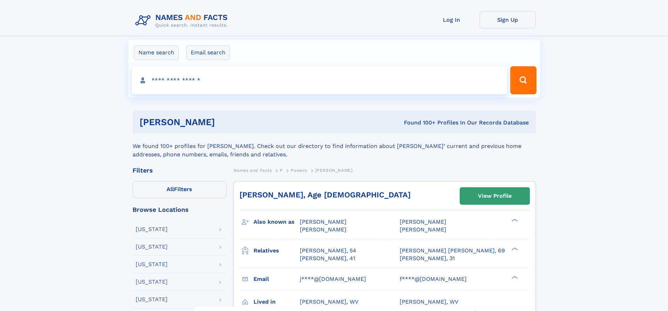 This screenshot has height=311, width=668. What do you see at coordinates (183, 21) in the screenshot?
I see `img: Logo Names and Facts` at bounding box center [183, 21].